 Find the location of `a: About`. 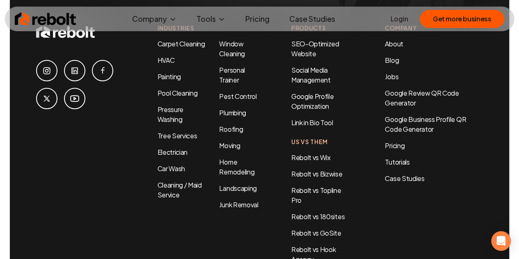

a: About is located at coordinates (394, 43).